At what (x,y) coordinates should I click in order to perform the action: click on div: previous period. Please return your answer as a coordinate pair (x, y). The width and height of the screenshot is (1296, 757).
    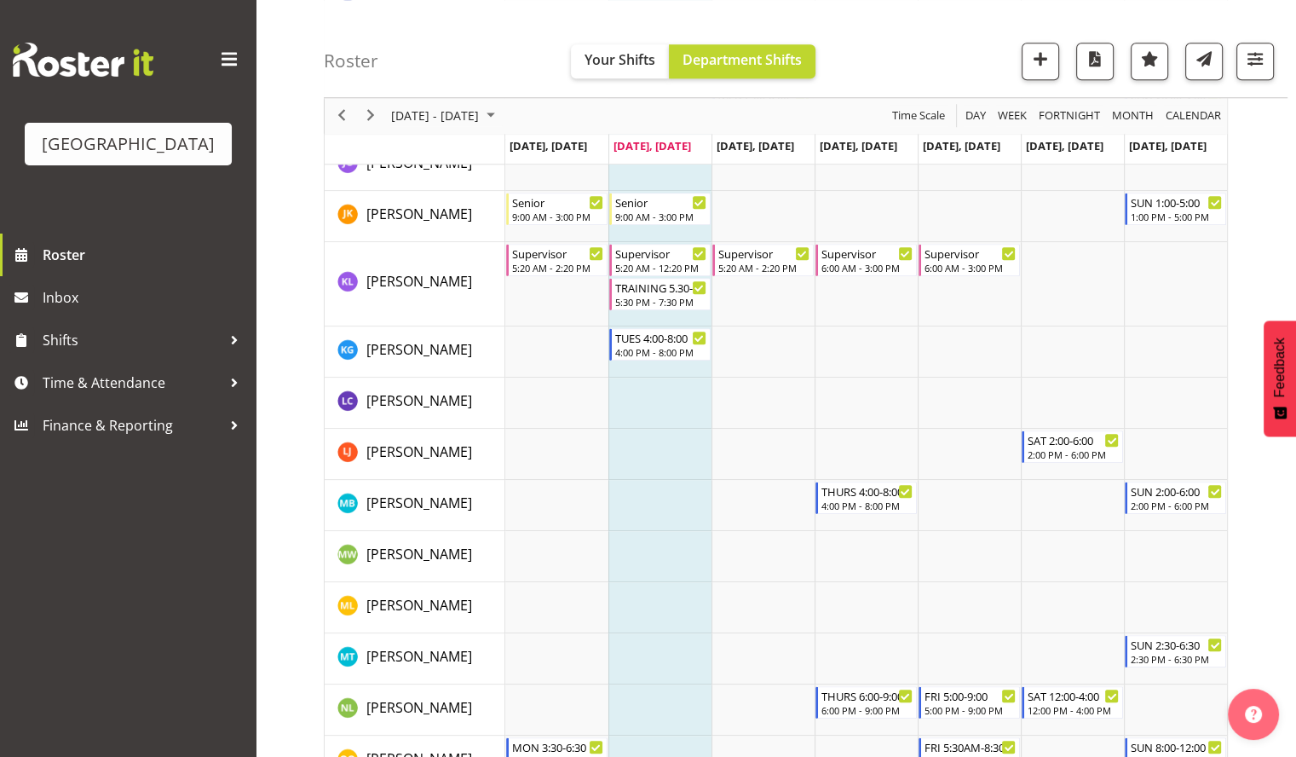
    Looking at the image, I should click on (342, 116).